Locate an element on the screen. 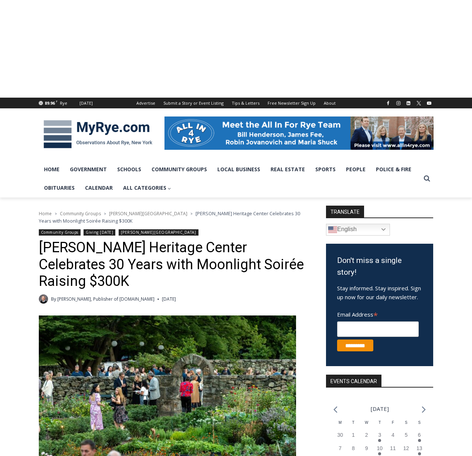 The height and width of the screenshot is (456, 472). time: 3 is located at coordinates (379, 435).